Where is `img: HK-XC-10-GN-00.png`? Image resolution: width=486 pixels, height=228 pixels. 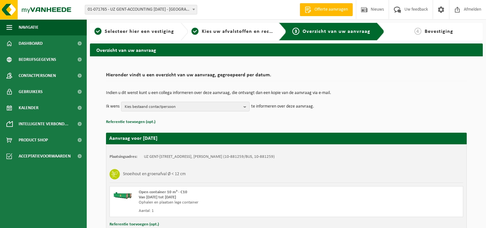
img: HK-XC-10-GN-00.png is located at coordinates (123, 194).